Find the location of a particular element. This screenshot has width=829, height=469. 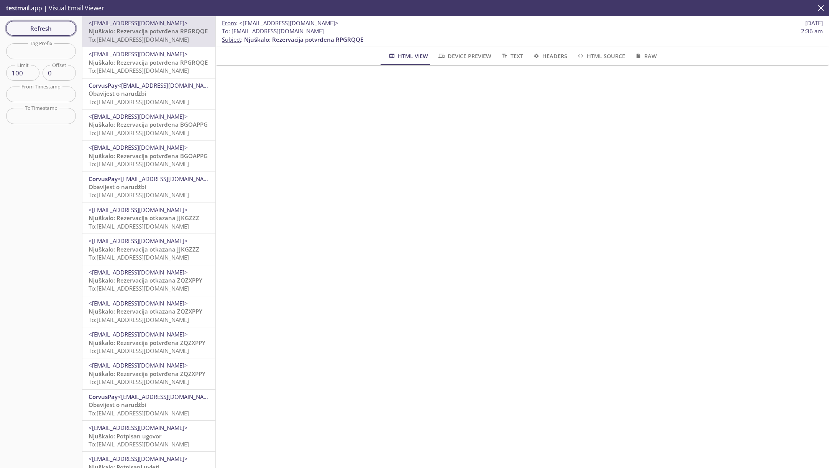

button: Refresh is located at coordinates (41, 28).